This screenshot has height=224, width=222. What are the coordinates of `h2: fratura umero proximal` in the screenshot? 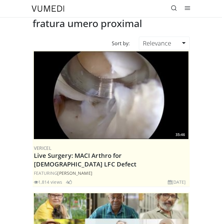 It's located at (87, 23).